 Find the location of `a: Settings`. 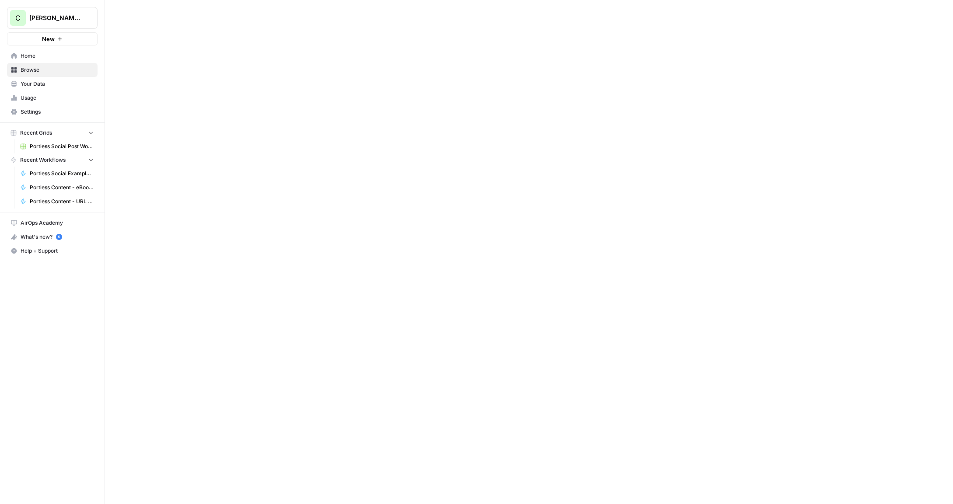

a: Settings is located at coordinates (52, 112).